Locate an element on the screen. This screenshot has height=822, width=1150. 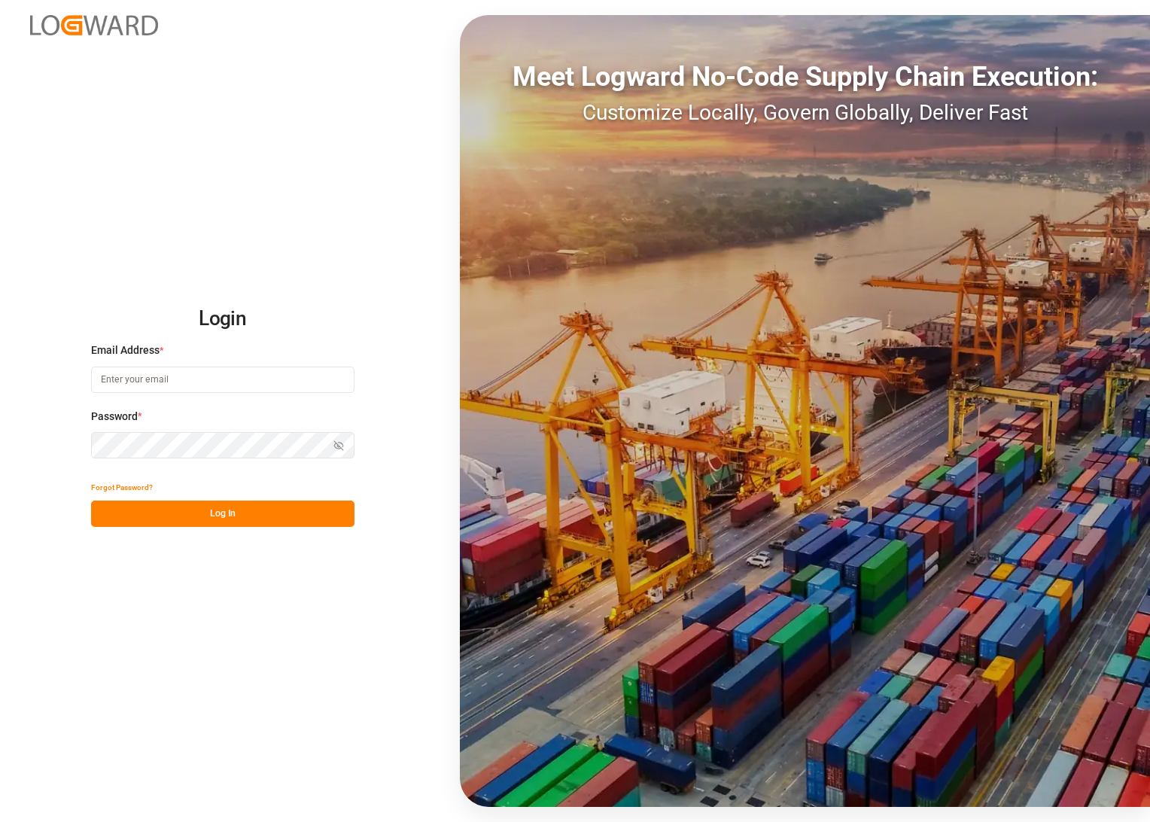
div: Customize Locally, Govern Globally, Deliver Fast is located at coordinates (805, 113).